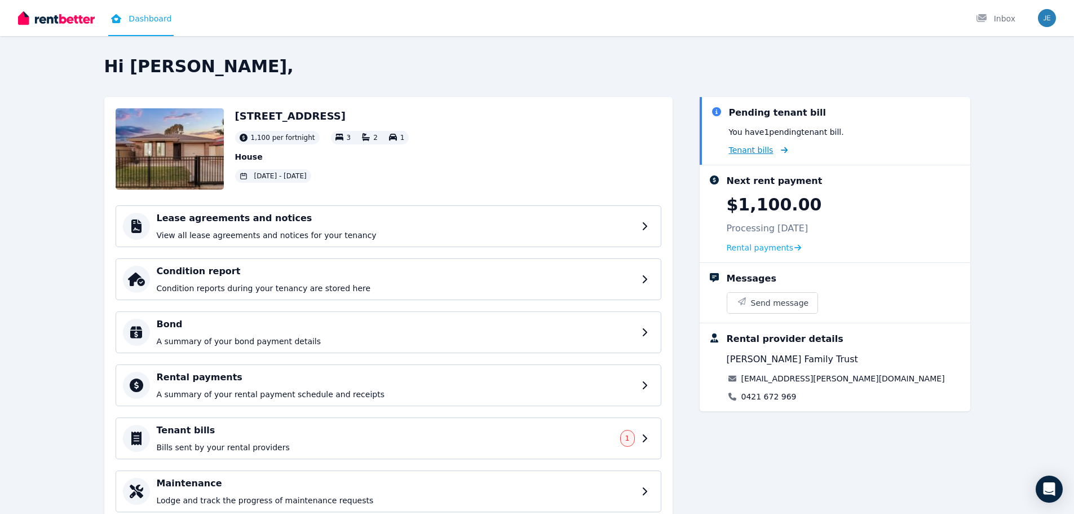  What do you see at coordinates (349, 138) in the screenshot?
I see `span: 3` at bounding box center [349, 138].